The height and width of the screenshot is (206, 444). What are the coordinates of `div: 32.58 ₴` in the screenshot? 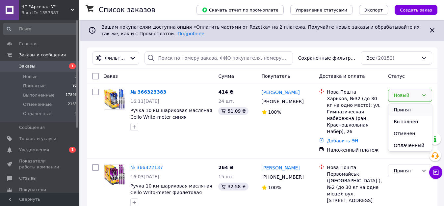 It's located at (233, 186).